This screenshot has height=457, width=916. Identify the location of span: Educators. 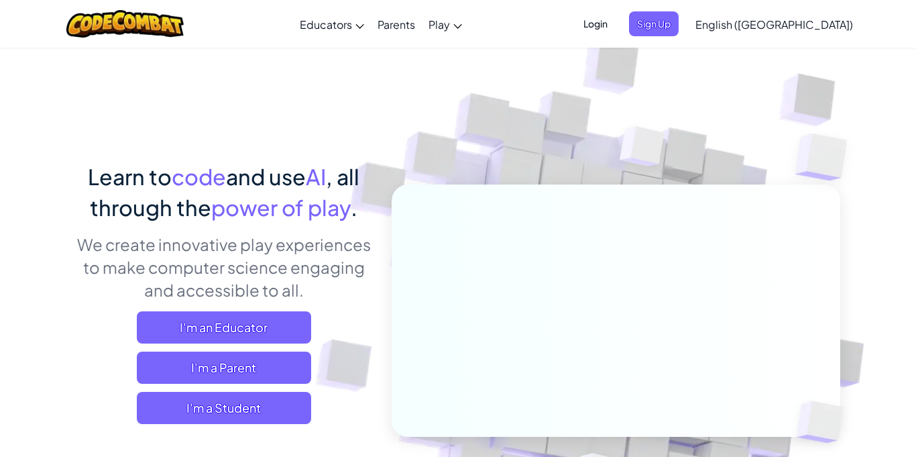
(326, 24).